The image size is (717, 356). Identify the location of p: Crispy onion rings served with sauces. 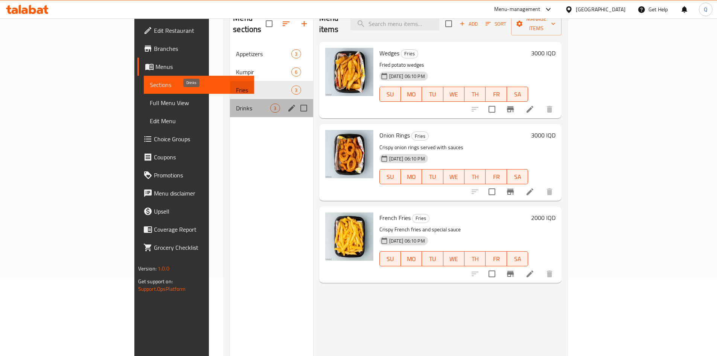
(454, 147).